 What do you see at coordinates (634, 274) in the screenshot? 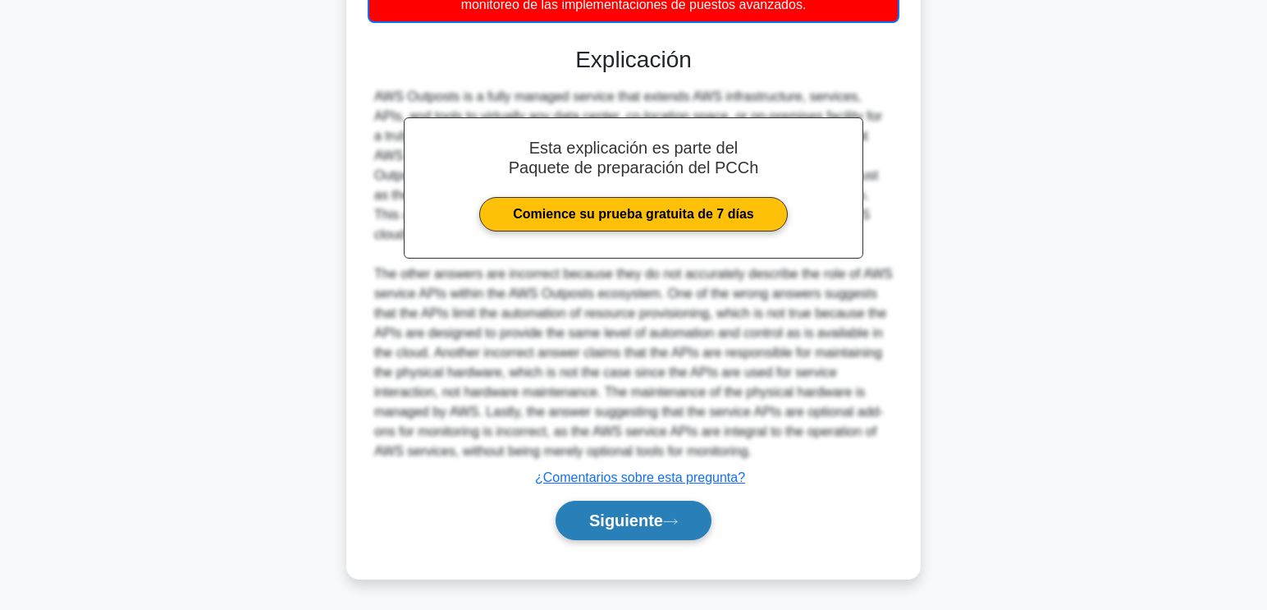
I see `div: AWS Outposts is a fully managed service that extends AWS infrastructure, services, APIs, and tool...` at bounding box center [634, 274].